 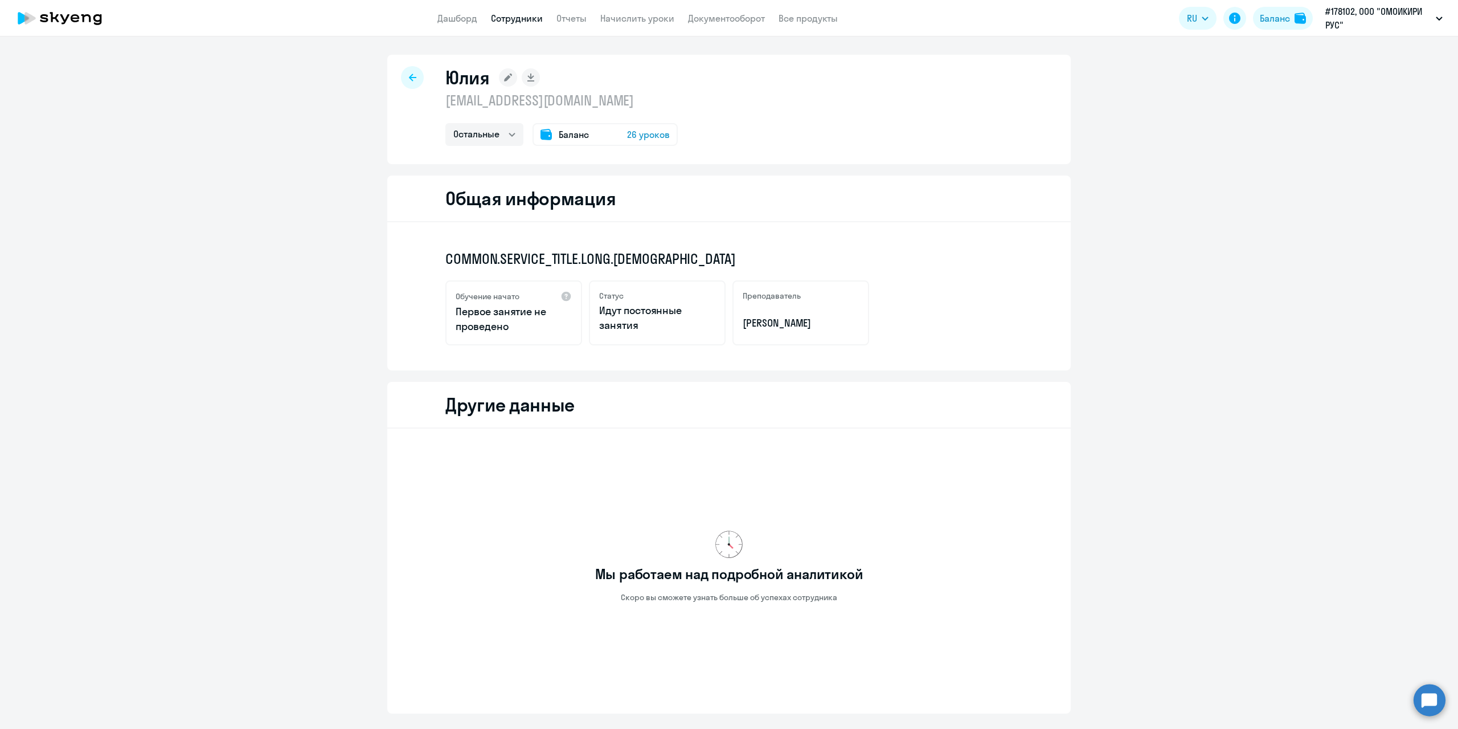 What do you see at coordinates (729, 544) in the screenshot?
I see `img: clock` at bounding box center [729, 544].